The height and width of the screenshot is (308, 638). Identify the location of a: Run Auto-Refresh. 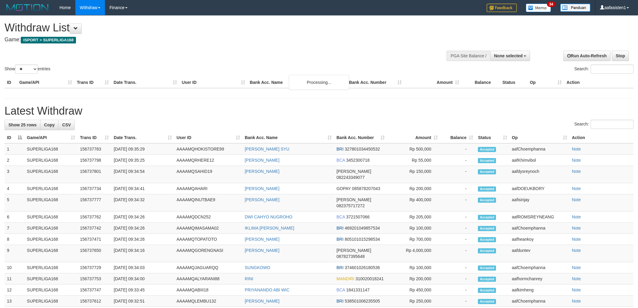
(587, 56).